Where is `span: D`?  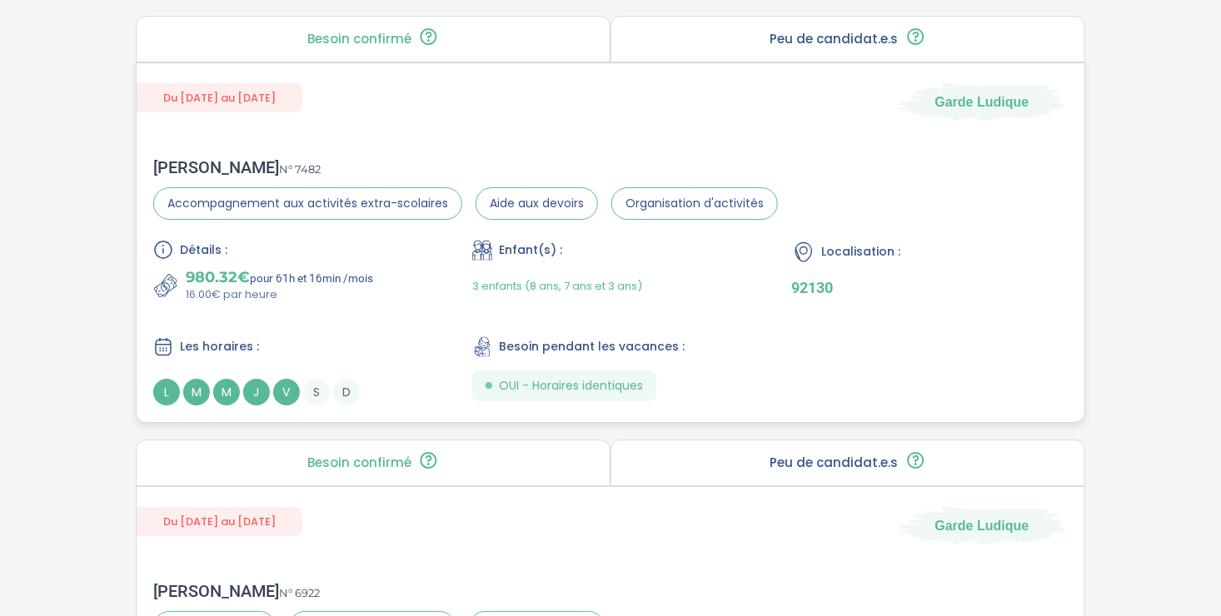 span: D is located at coordinates (346, 392).